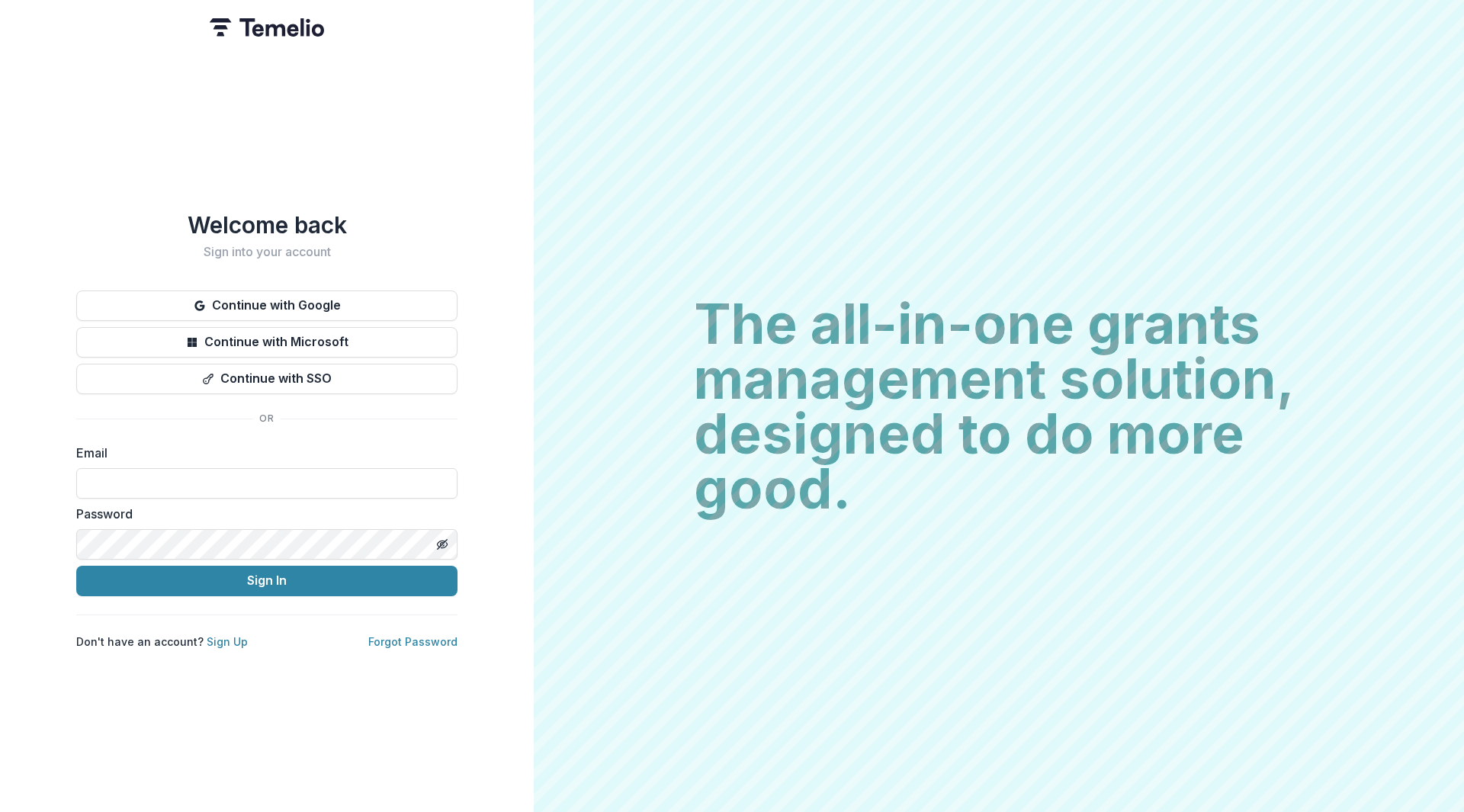  What do you see at coordinates (267, 379) in the screenshot?
I see `button: Continue with SSO` at bounding box center [267, 379].